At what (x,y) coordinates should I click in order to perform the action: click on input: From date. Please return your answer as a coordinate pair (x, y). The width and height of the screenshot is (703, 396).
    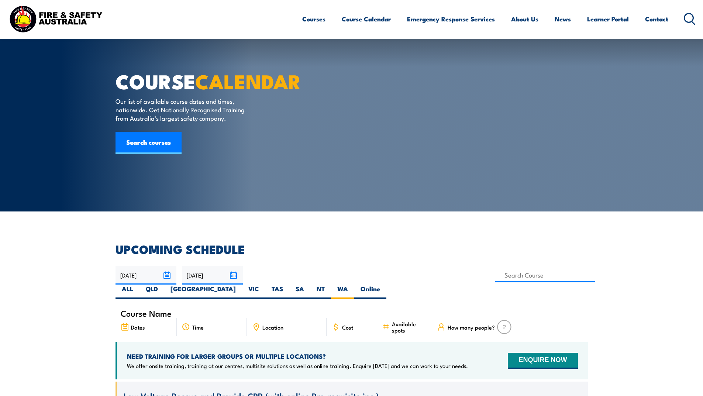
    Looking at the image, I should click on (146, 275).